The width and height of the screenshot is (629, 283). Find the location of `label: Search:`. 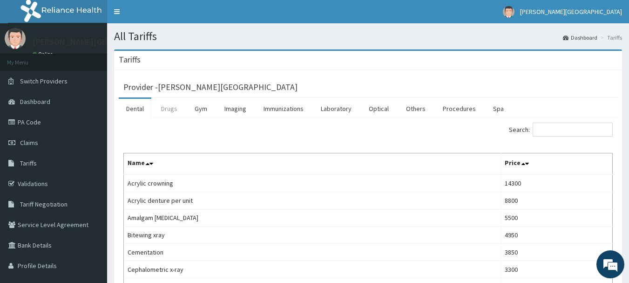

label: Search: is located at coordinates (561, 129).